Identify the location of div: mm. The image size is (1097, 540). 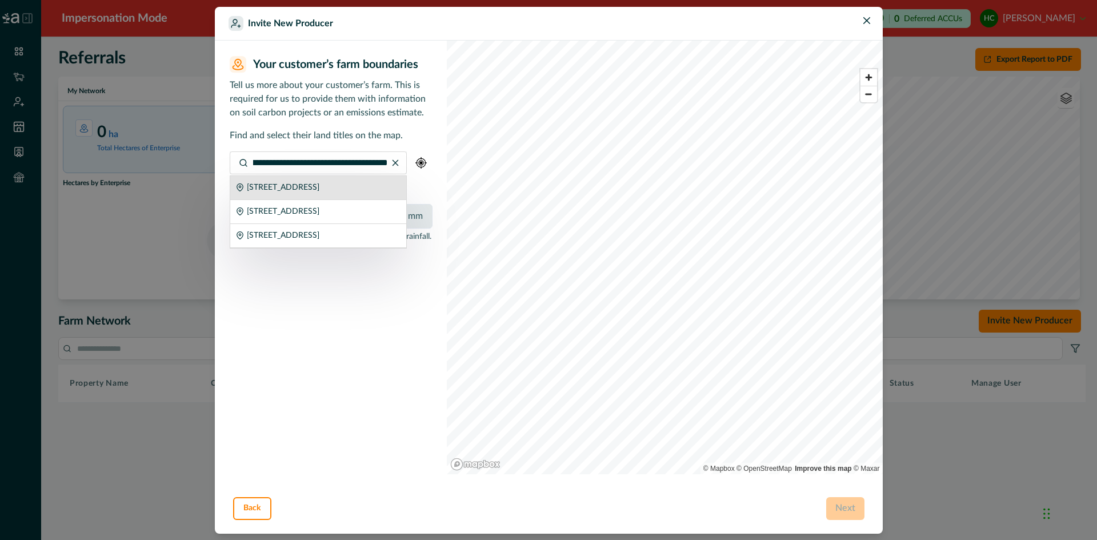
(415, 216).